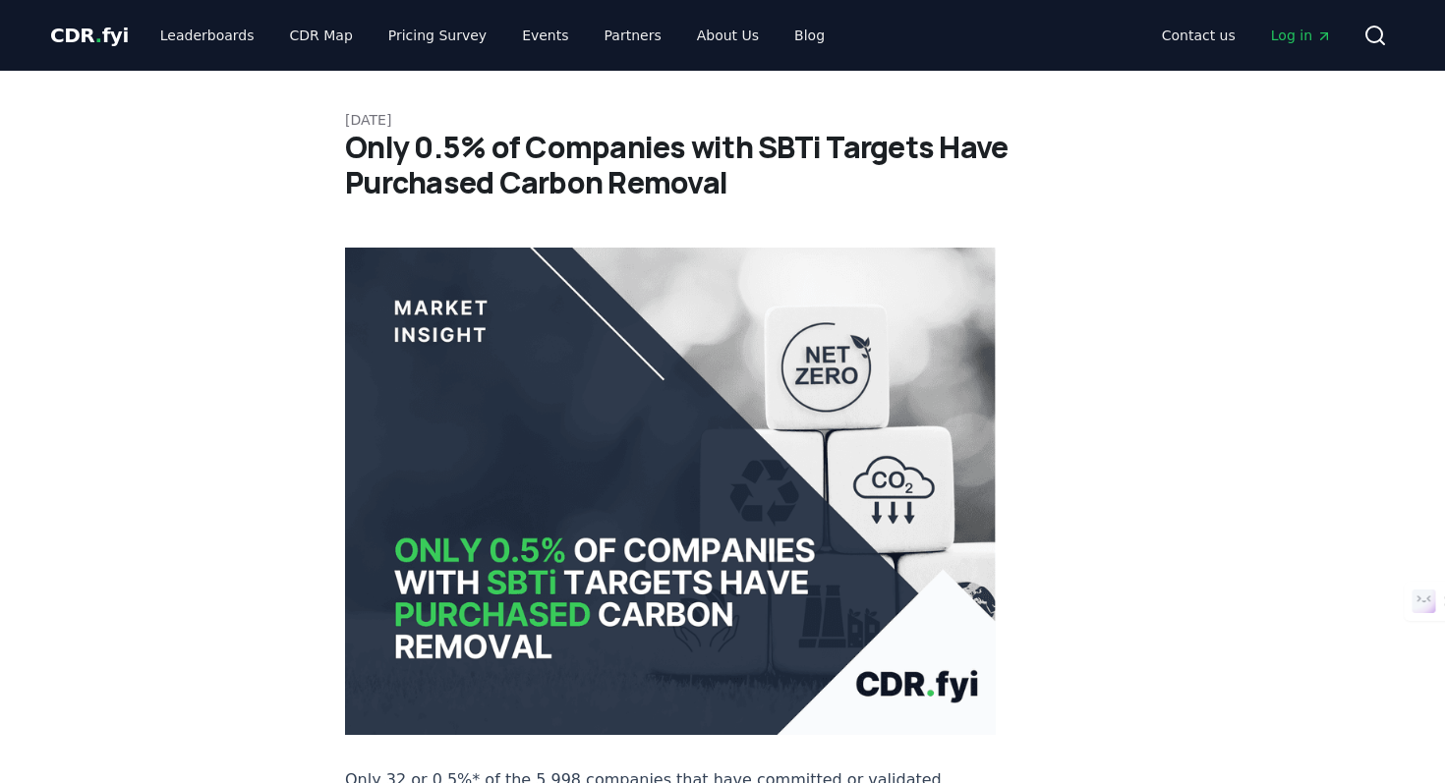 The image size is (1445, 783). Describe the element at coordinates (89, 35) in the screenshot. I see `a: CDR.fyi` at that location.